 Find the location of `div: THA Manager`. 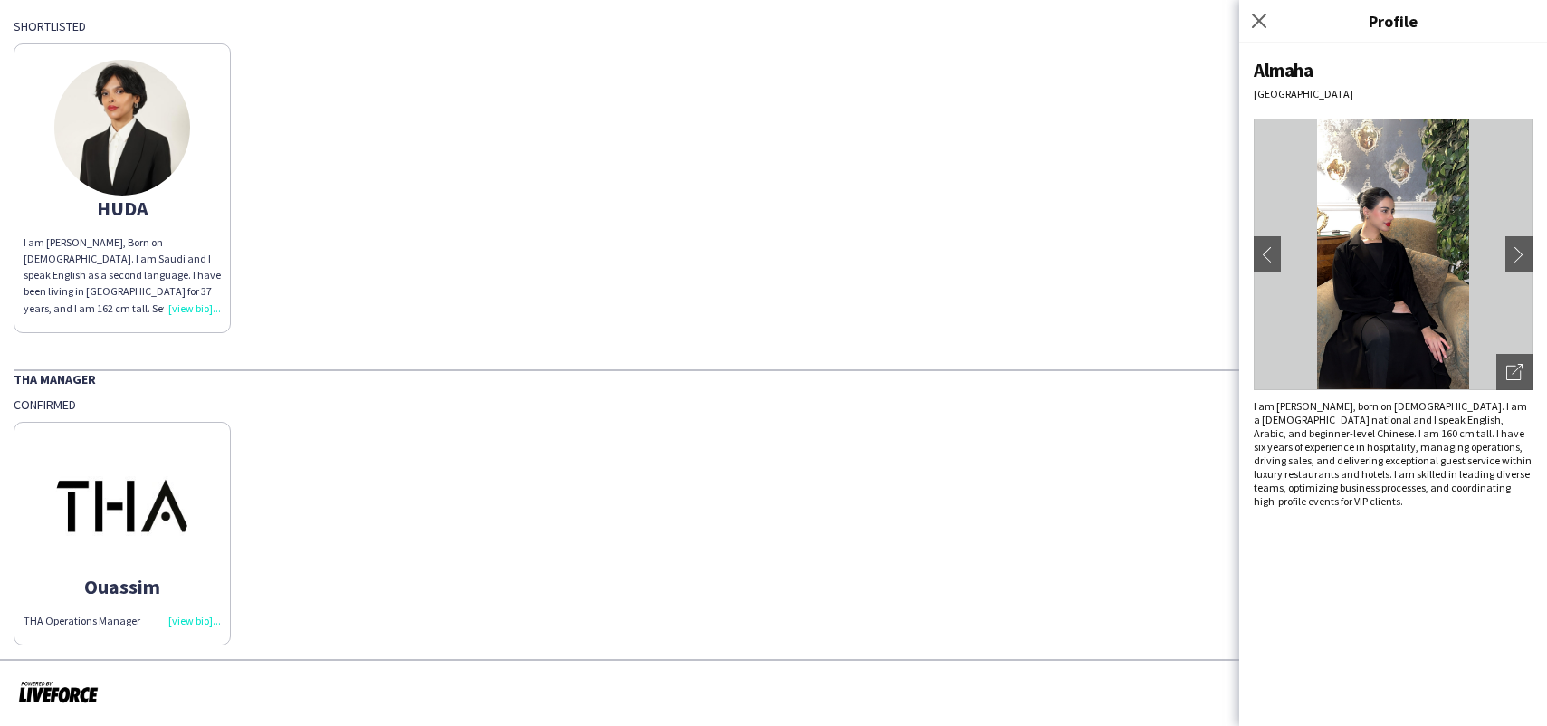

div: THA Manager is located at coordinates (773, 378).